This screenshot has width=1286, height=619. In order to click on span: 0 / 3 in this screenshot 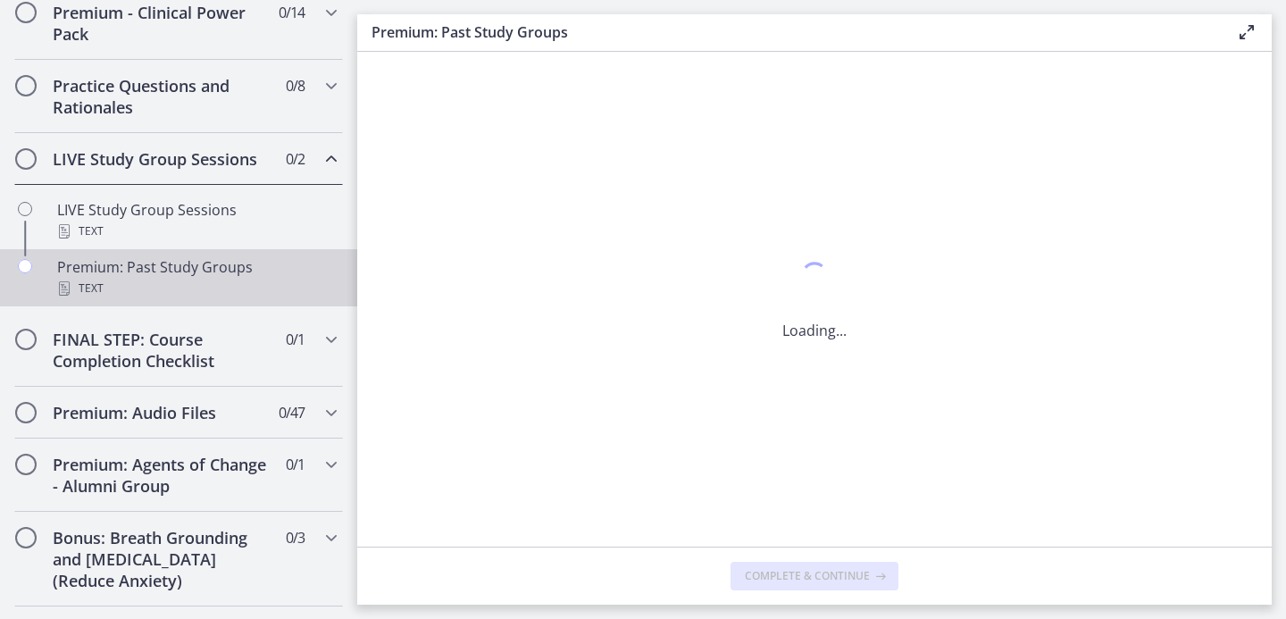, I will do `click(295, 538)`.